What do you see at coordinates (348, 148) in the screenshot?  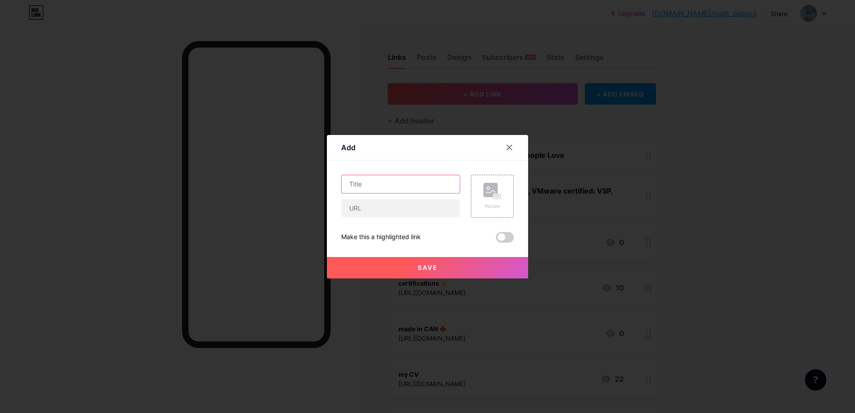 I see `div: Add` at bounding box center [348, 148].